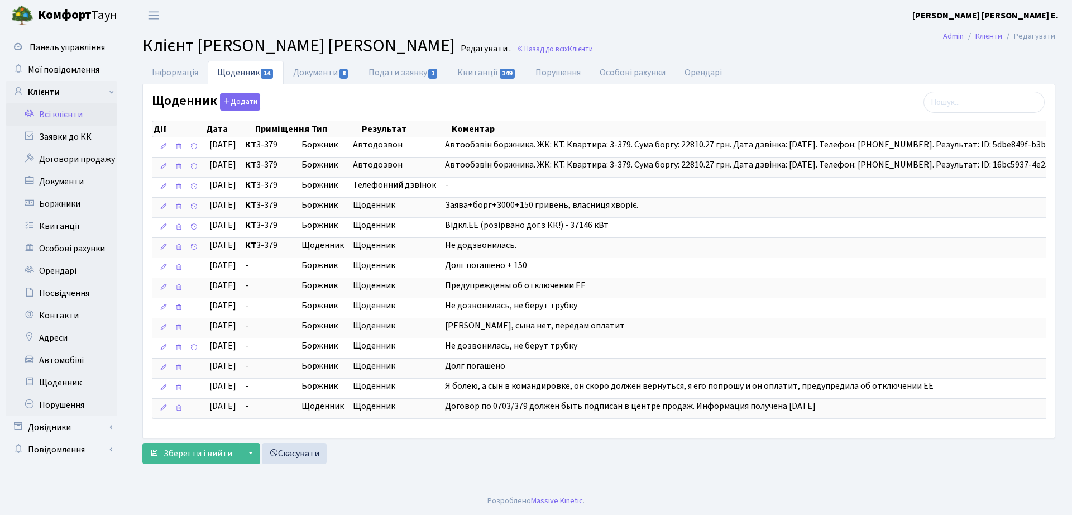 The height and width of the screenshot is (515, 1072). Describe the element at coordinates (229, 129) in the screenshot. I see `th: Дата` at that location.